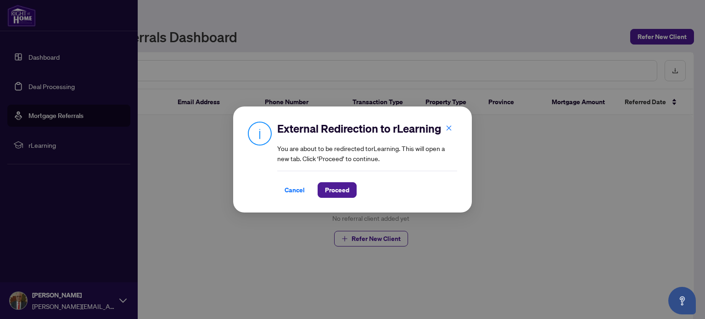 The height and width of the screenshot is (319, 705). Describe the element at coordinates (260, 133) in the screenshot. I see `img: Info Icon` at that location.